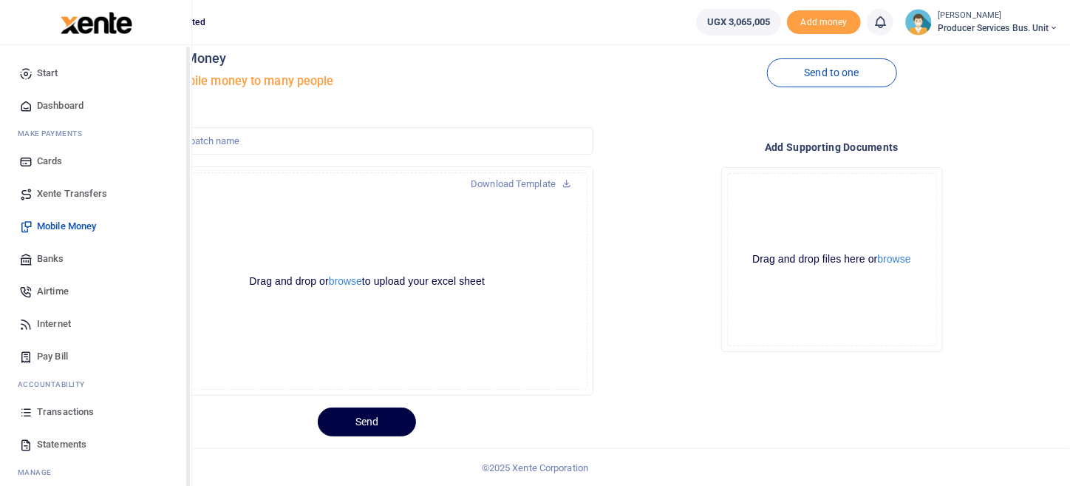 The image size is (1070, 486). I want to click on span: anage, so click(38, 472).